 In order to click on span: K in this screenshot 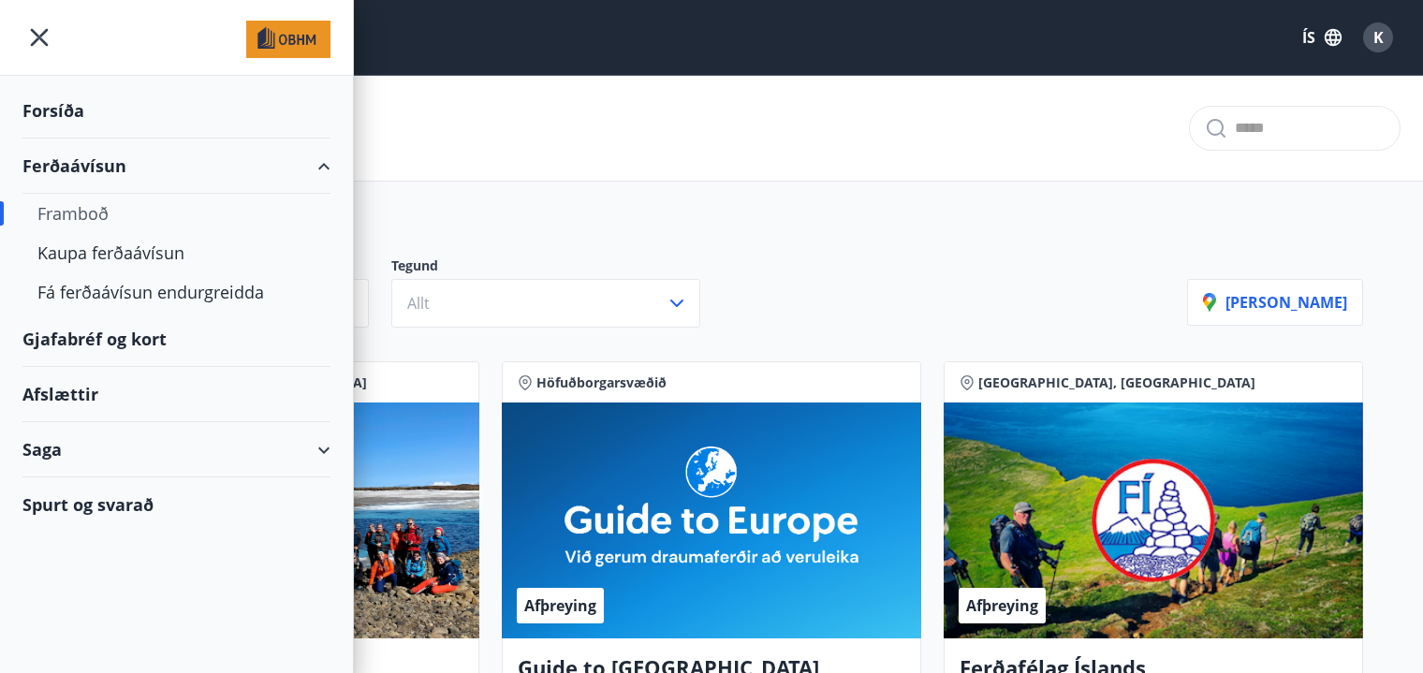, I will do `click(1378, 37)`.